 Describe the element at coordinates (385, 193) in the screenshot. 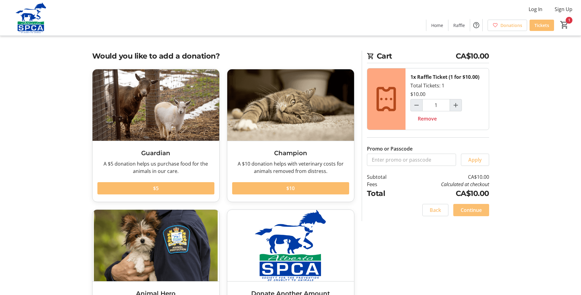

I see `td: Total` at that location.